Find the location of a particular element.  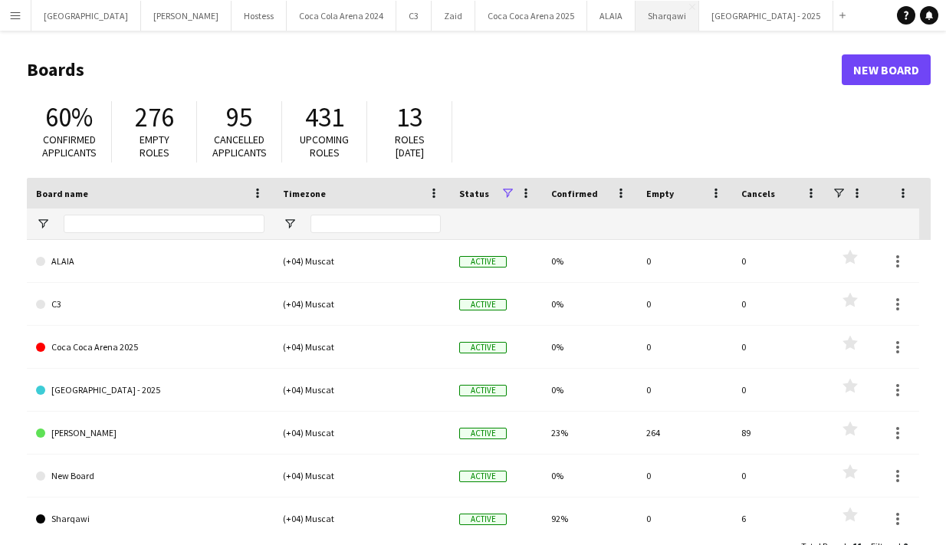

span: Cancelled applicants is located at coordinates (239, 146).